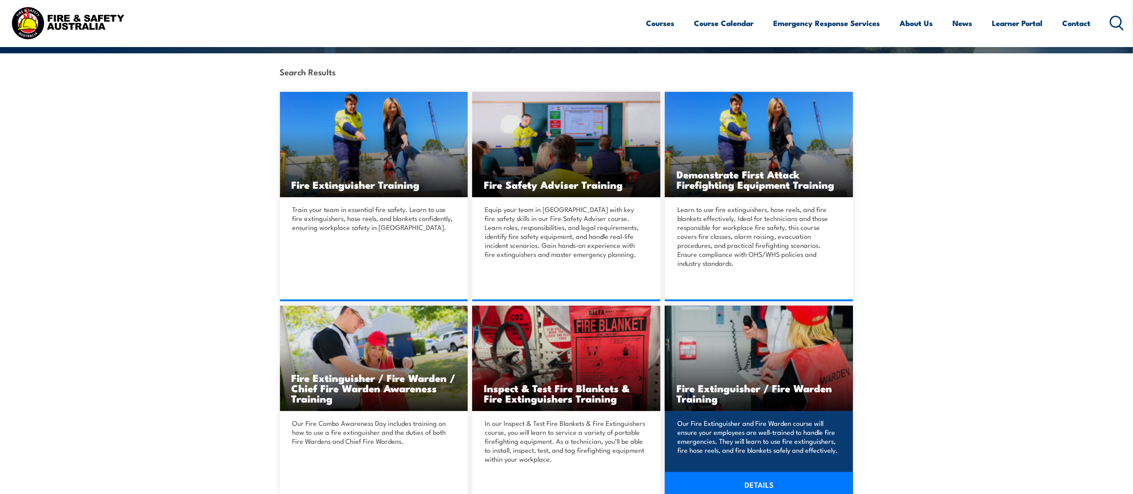 The width and height of the screenshot is (1133, 494). Describe the element at coordinates (1077, 23) in the screenshot. I see `a: Contact` at that location.